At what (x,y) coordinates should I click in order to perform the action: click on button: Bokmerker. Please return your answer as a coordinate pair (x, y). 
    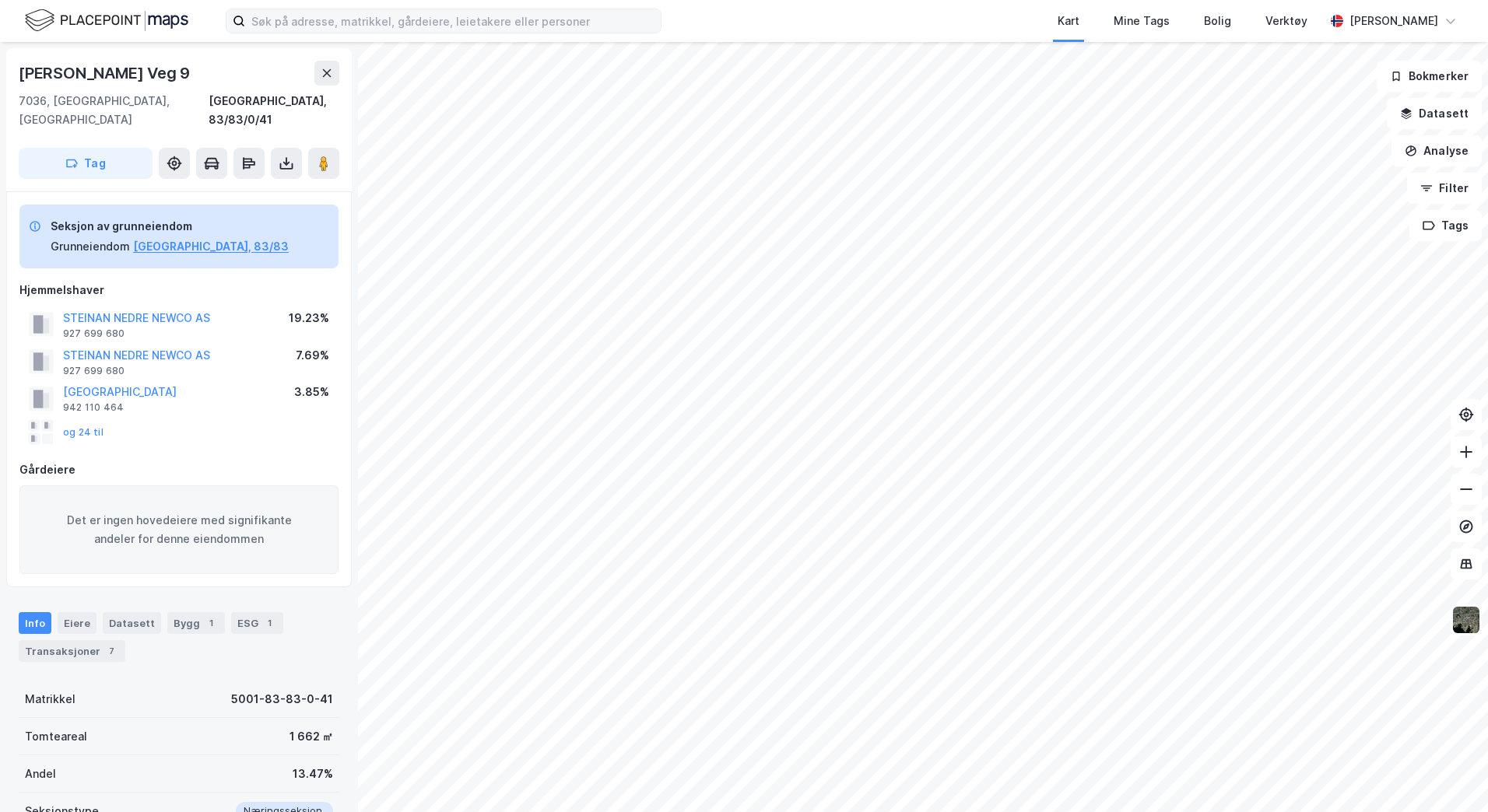
    Looking at the image, I should click on (1428, 76).